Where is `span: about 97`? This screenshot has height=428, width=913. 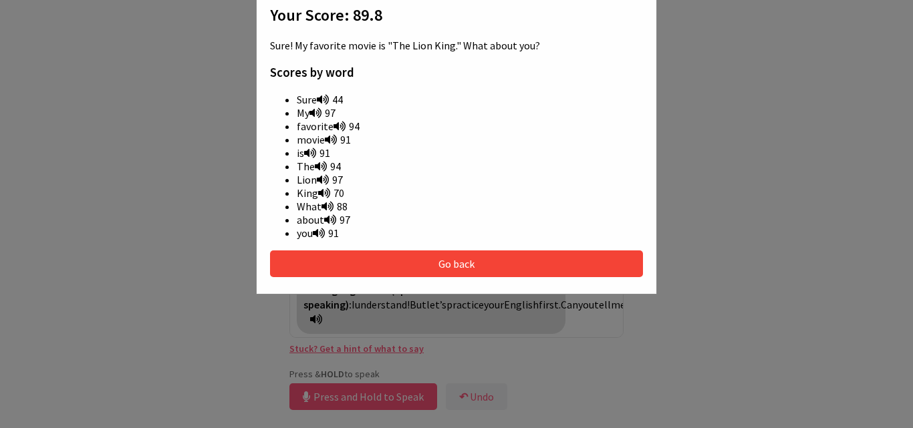
span: about 97 is located at coordinates (323, 220).